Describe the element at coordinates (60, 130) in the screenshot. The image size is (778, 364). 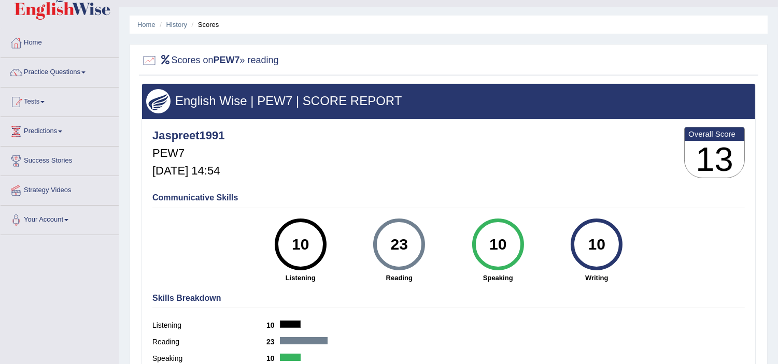
I see `a: Predictions` at that location.